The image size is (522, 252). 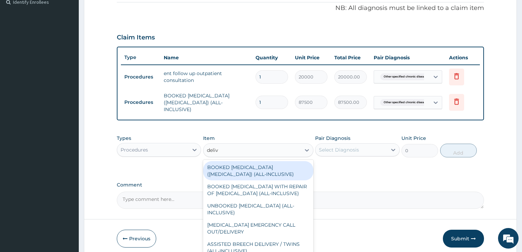 What do you see at coordinates (20, 43) in the screenshot?
I see `img: d_794563401_company_1708531726252_794563401` at bounding box center [20, 43].